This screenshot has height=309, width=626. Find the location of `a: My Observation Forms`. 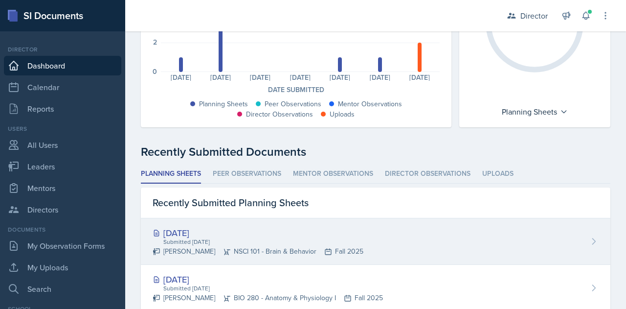

a: My Observation Forms is located at coordinates (63, 246).